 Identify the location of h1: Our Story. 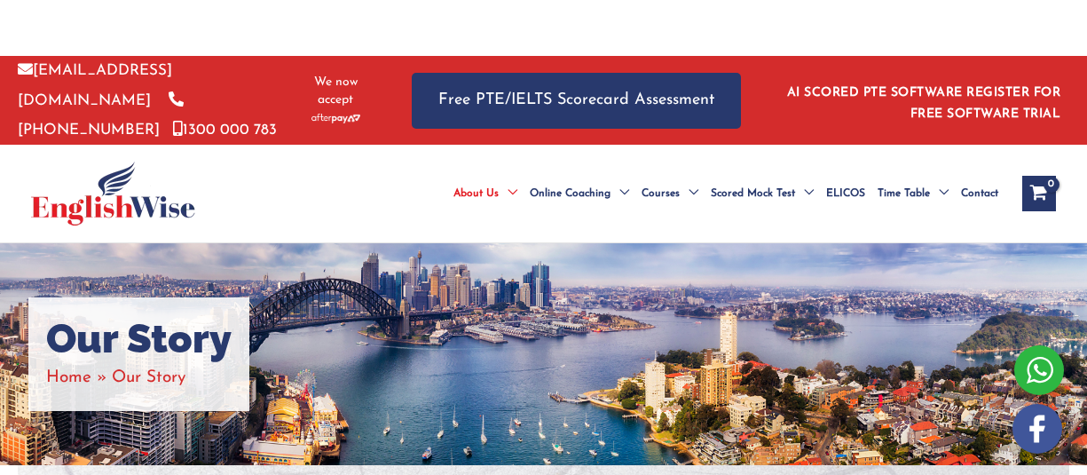
(138, 339).